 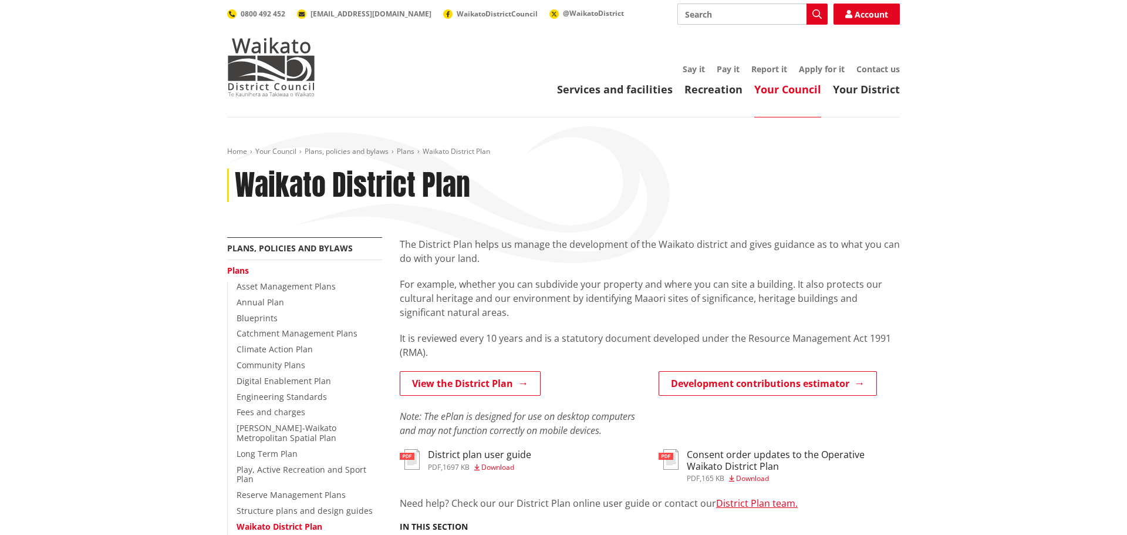 I want to click on input: Search input, so click(x=753, y=14).